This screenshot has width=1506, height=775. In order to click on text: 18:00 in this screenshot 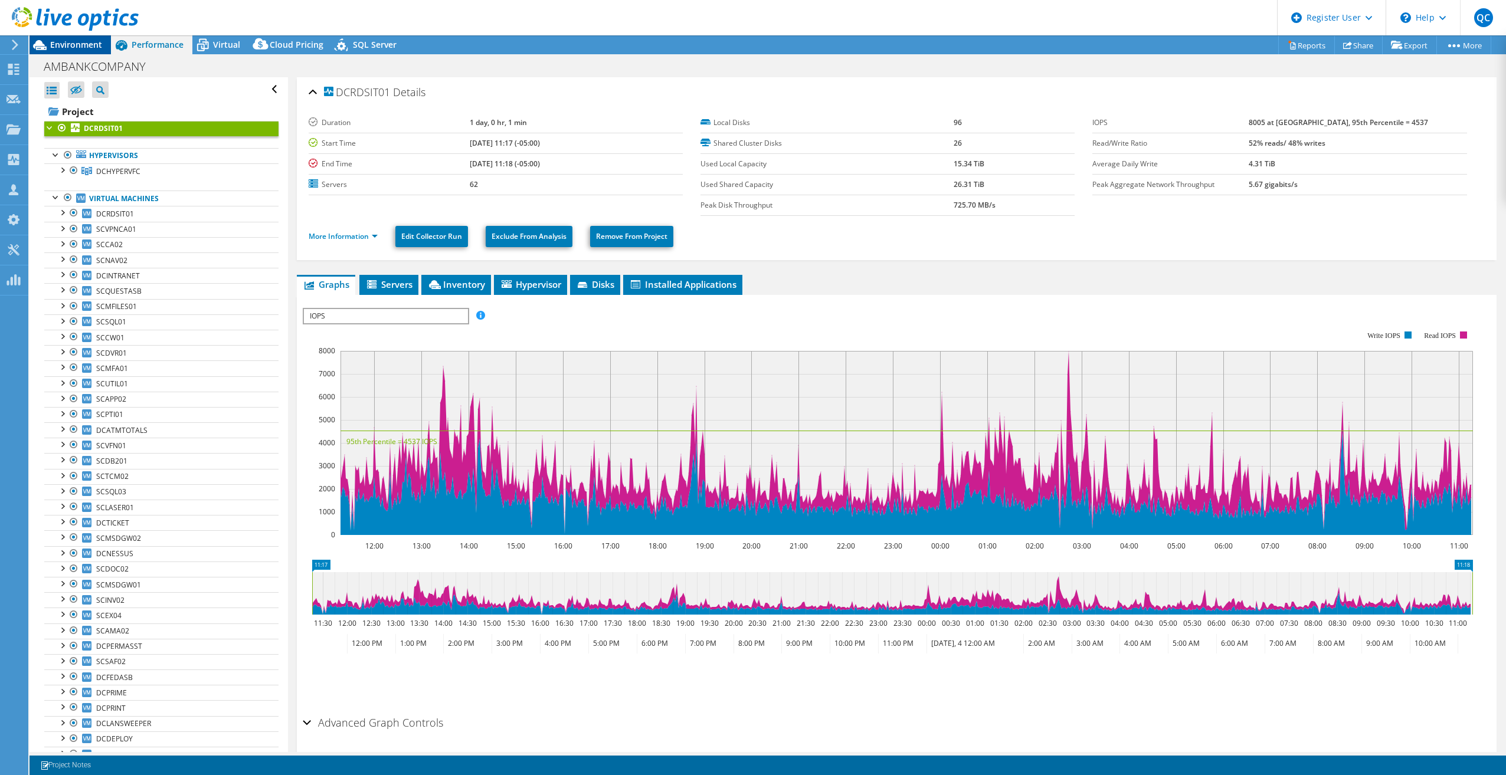, I will do `click(636, 623)`.